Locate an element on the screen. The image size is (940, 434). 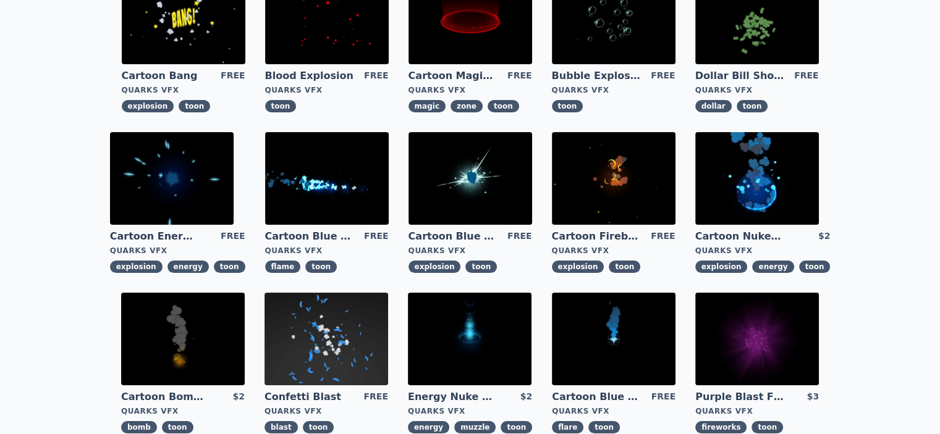
a: Cartoon Bang is located at coordinates (166, 76).